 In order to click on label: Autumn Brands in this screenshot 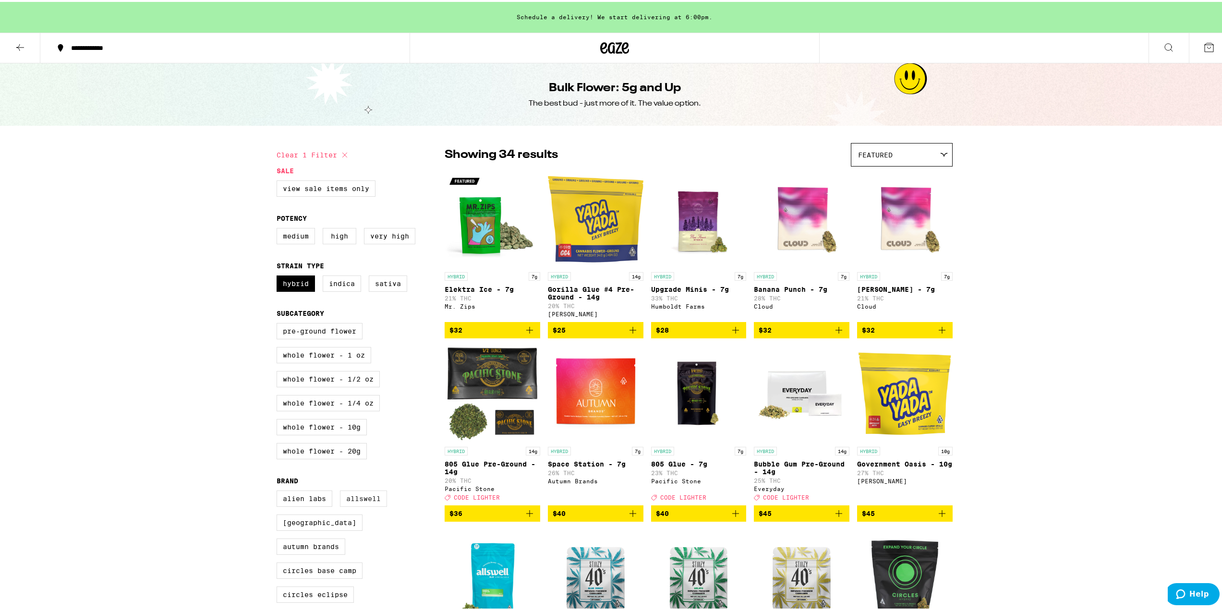, I will do `click(311, 545)`.